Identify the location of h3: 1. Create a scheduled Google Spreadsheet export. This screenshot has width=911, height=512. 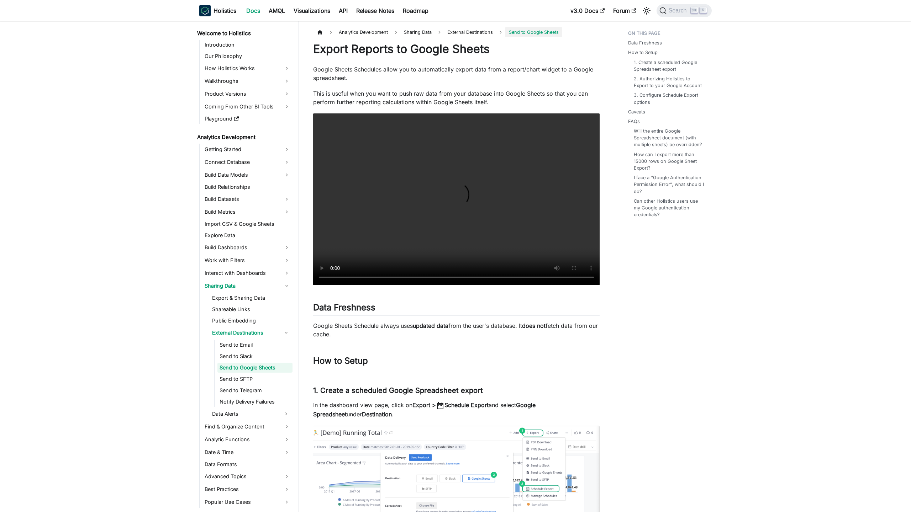
(456, 391).